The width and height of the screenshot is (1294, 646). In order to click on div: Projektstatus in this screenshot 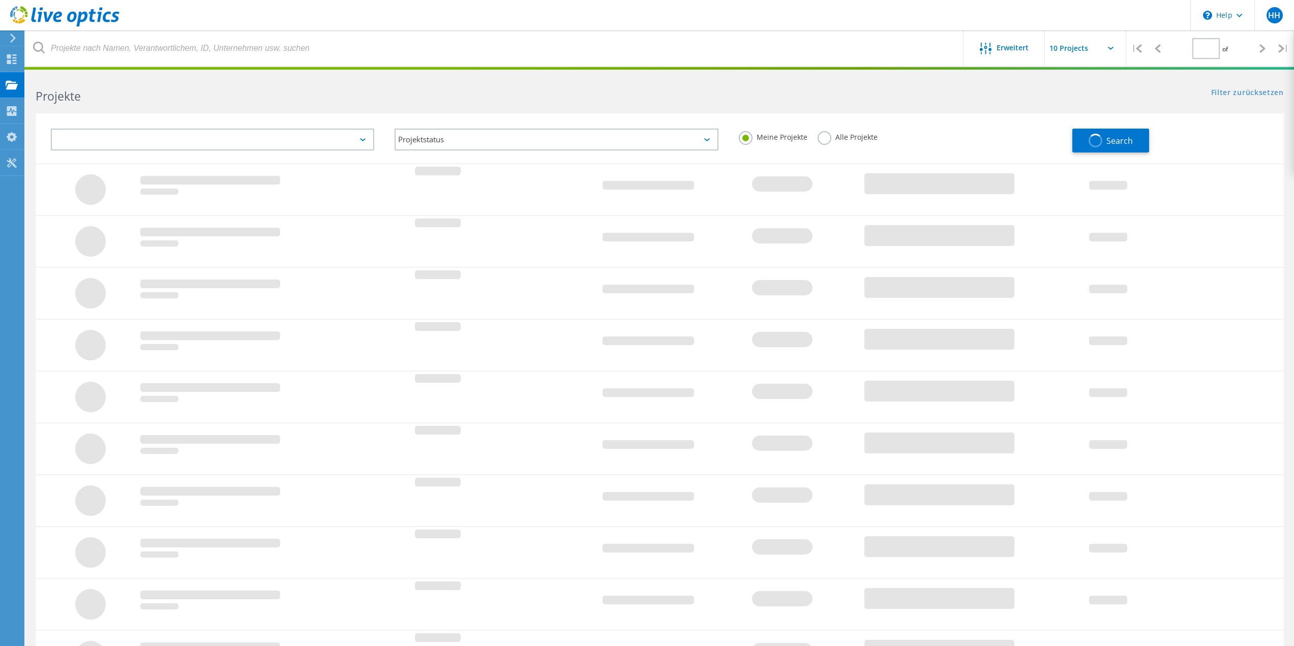, I will do `click(556, 139)`.